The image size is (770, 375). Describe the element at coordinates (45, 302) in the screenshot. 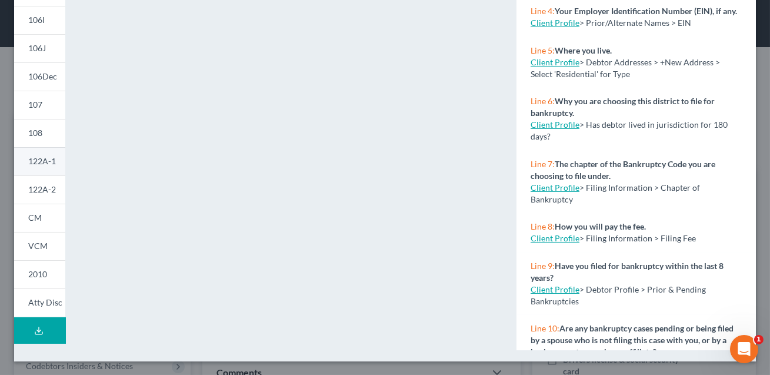

I see `span: Atty Disc` at that location.